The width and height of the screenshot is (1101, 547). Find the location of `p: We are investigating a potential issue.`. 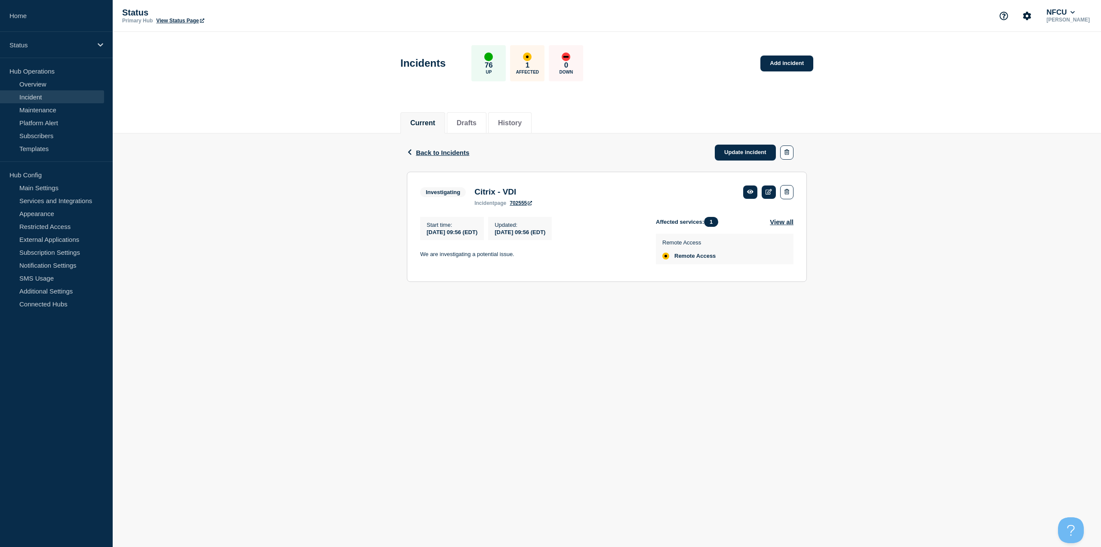

p: We are investigating a potential issue. is located at coordinates (531, 254).